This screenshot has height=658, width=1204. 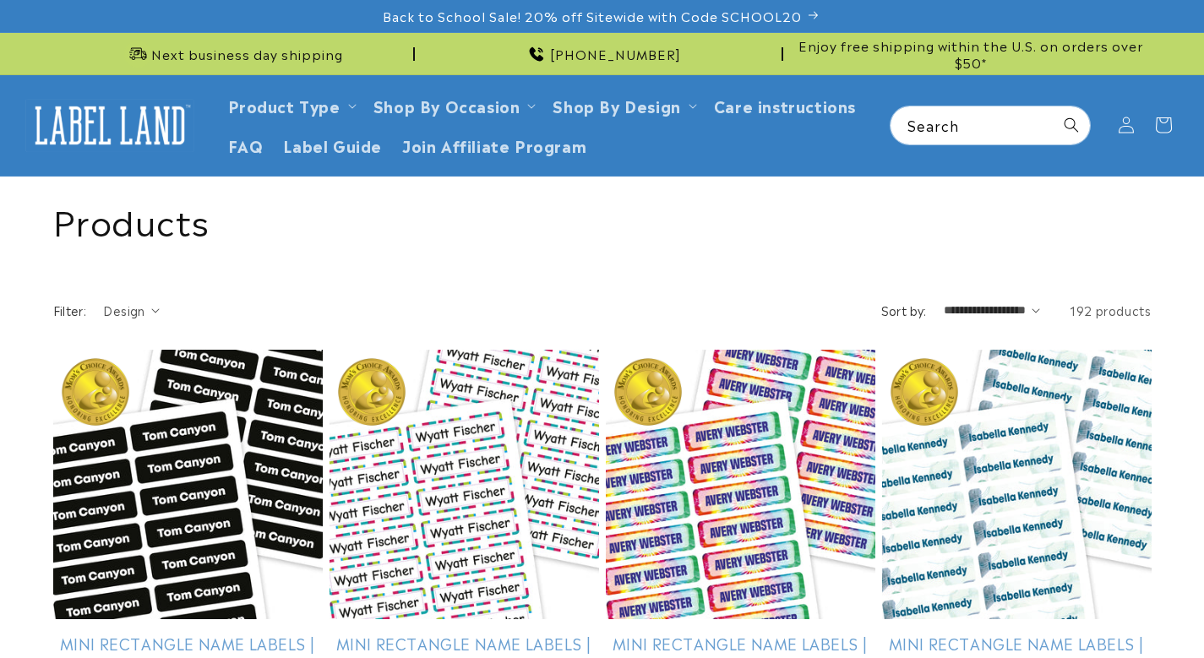 I want to click on span: Join Affiliate Program, so click(x=494, y=144).